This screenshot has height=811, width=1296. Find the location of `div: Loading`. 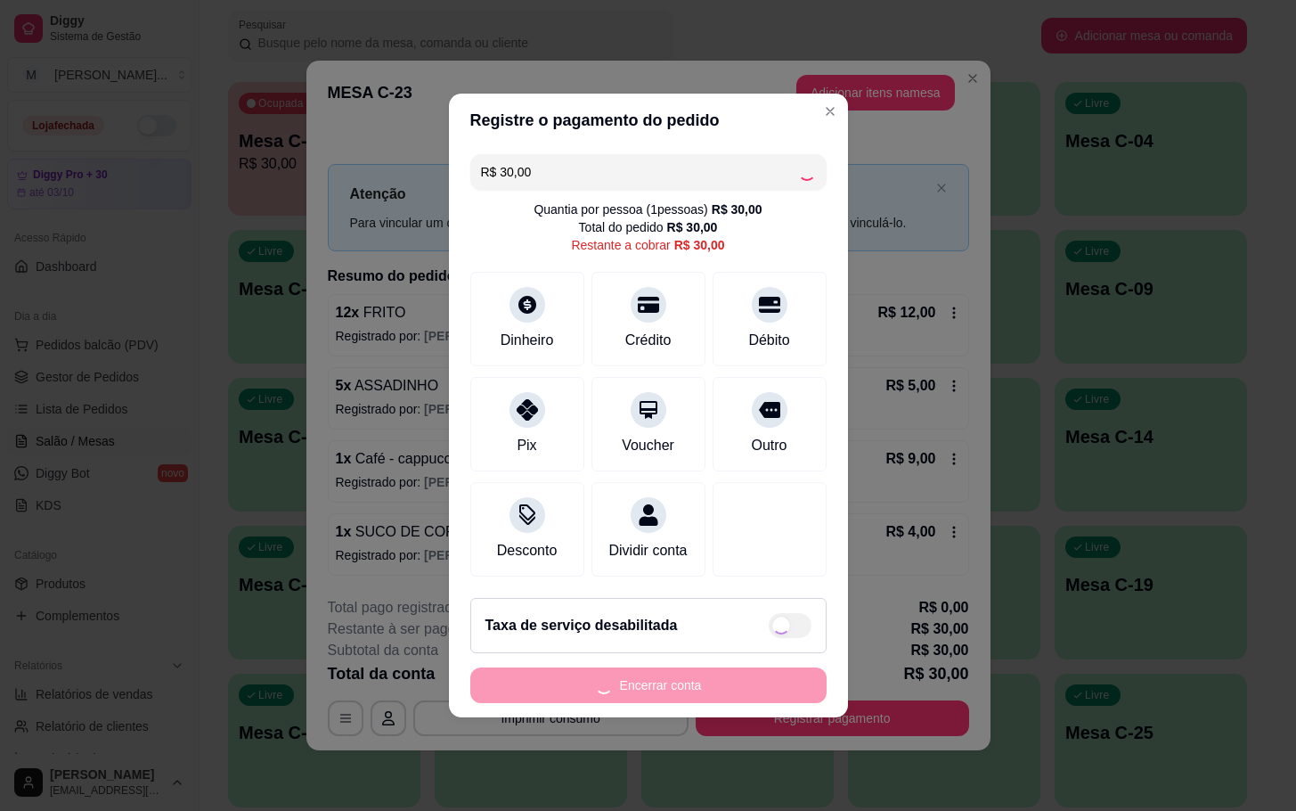

div: Loading is located at coordinates (807, 172).